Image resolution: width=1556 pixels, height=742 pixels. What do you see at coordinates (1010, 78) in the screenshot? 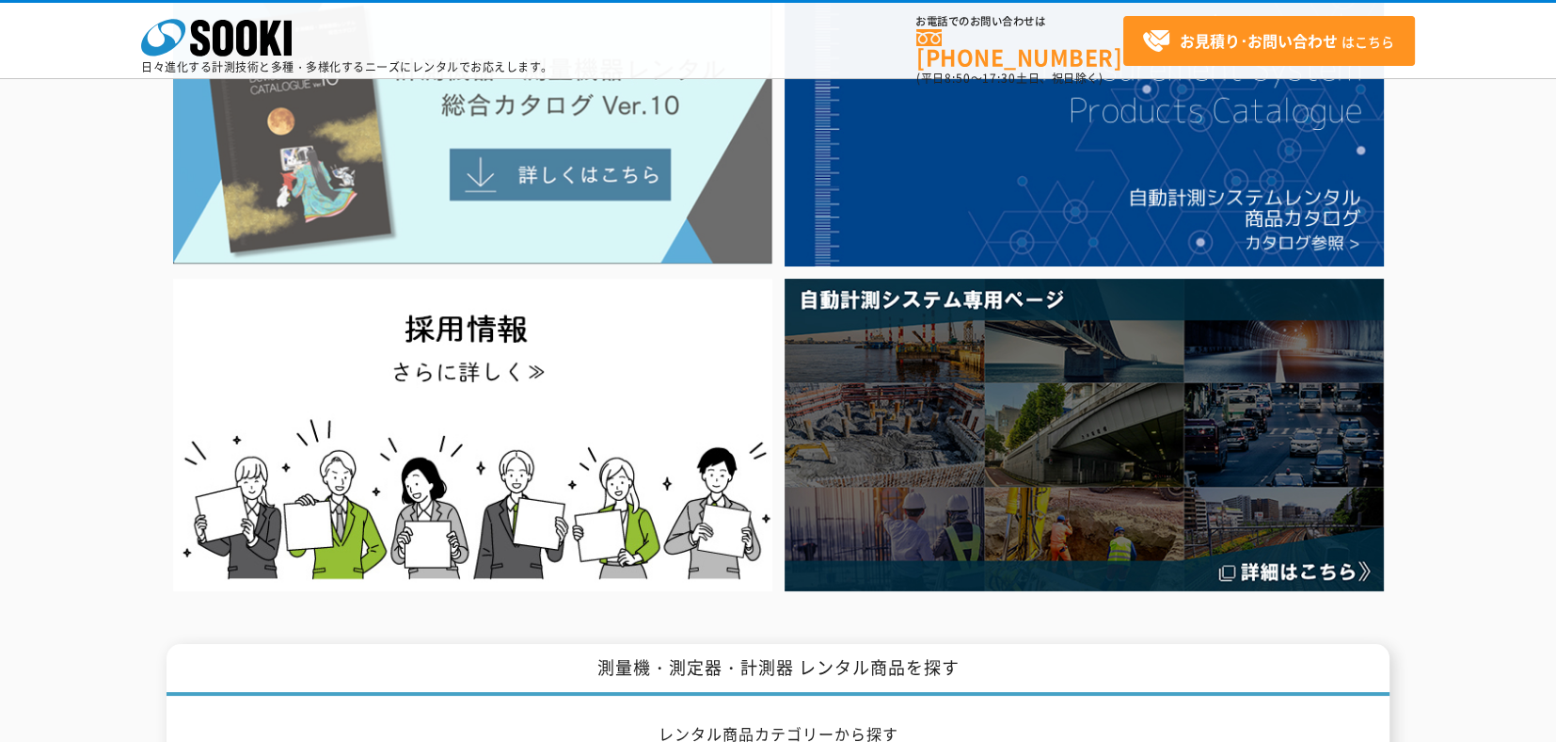
I see `span: (平日 ～ 土日、祝日除く)` at bounding box center [1010, 78].